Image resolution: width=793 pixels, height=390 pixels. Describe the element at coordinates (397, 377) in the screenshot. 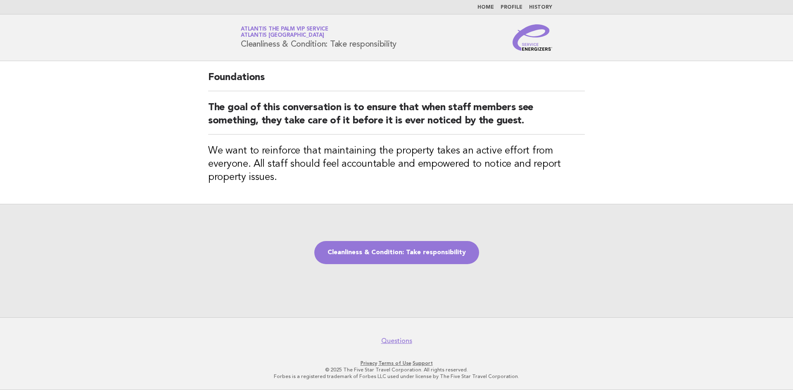

I see `p: Forbes is a registered trademark of Forbes LLC used under license by The Five Star Travel Corpora...` at that location.